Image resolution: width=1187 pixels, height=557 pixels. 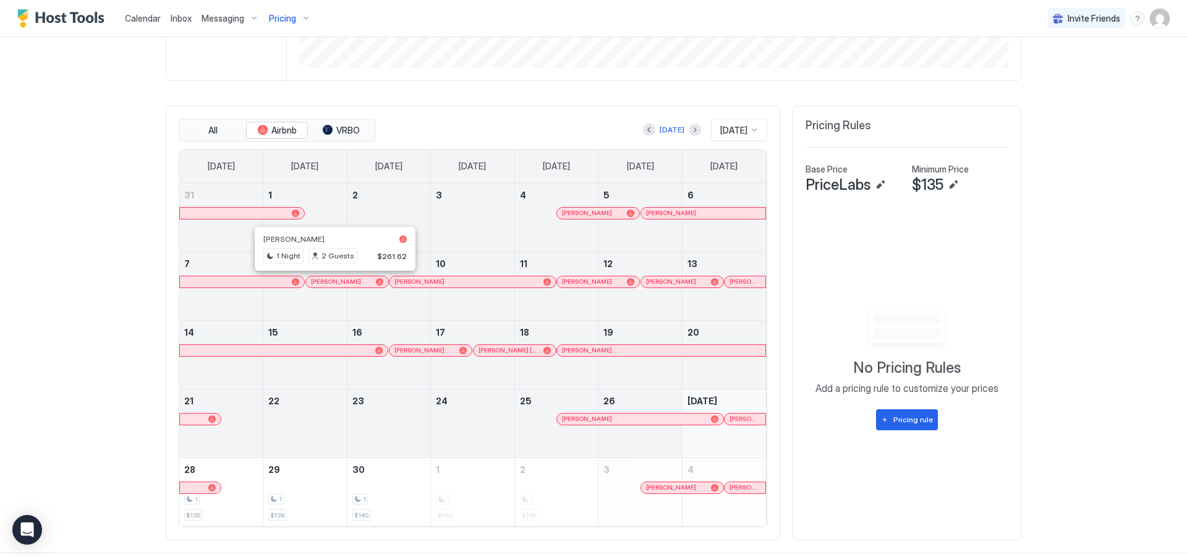 I want to click on a: September 16, 2025, so click(x=389, y=332).